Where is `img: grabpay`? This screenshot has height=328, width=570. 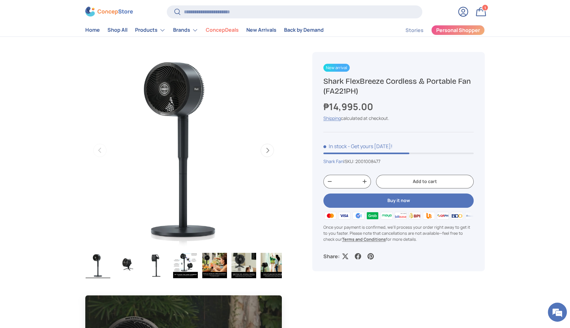
img: grabpay is located at coordinates (373, 216).